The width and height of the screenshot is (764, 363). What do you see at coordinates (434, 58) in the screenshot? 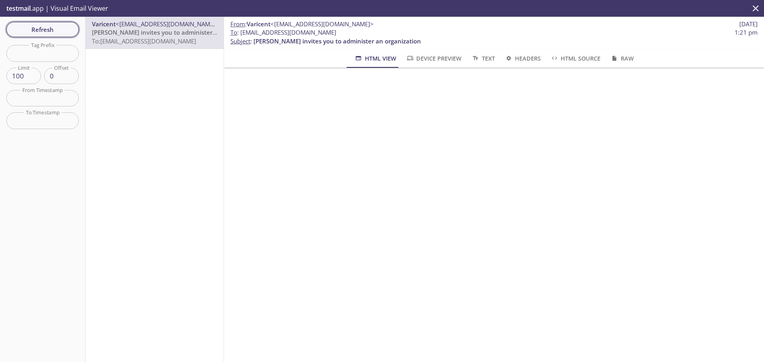
I see `span: Device Preview` at bounding box center [434, 58].